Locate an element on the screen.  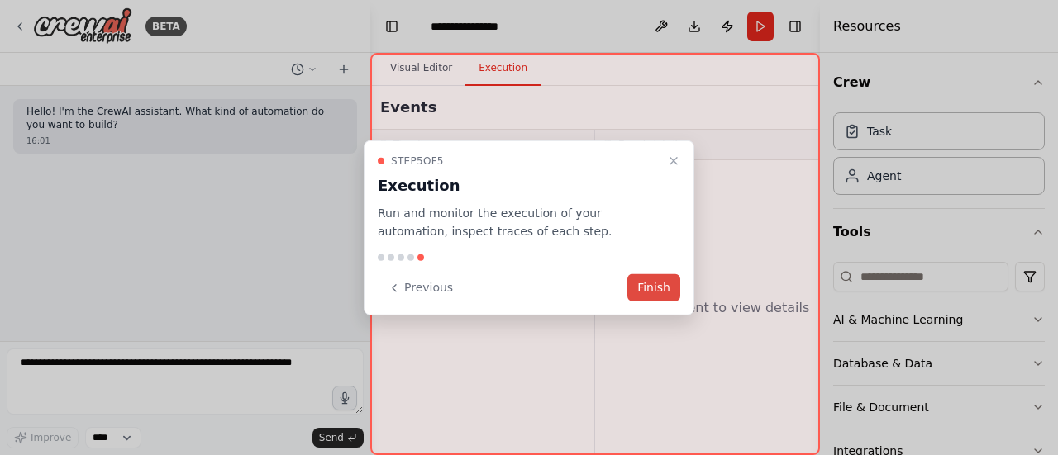
button: Close walkthrough is located at coordinates (673, 160).